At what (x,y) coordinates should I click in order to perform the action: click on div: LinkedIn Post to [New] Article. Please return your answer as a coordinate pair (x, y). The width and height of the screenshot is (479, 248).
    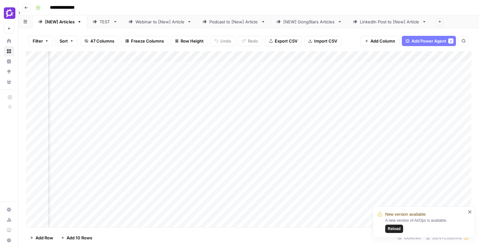
    Looking at the image, I should click on (390, 22).